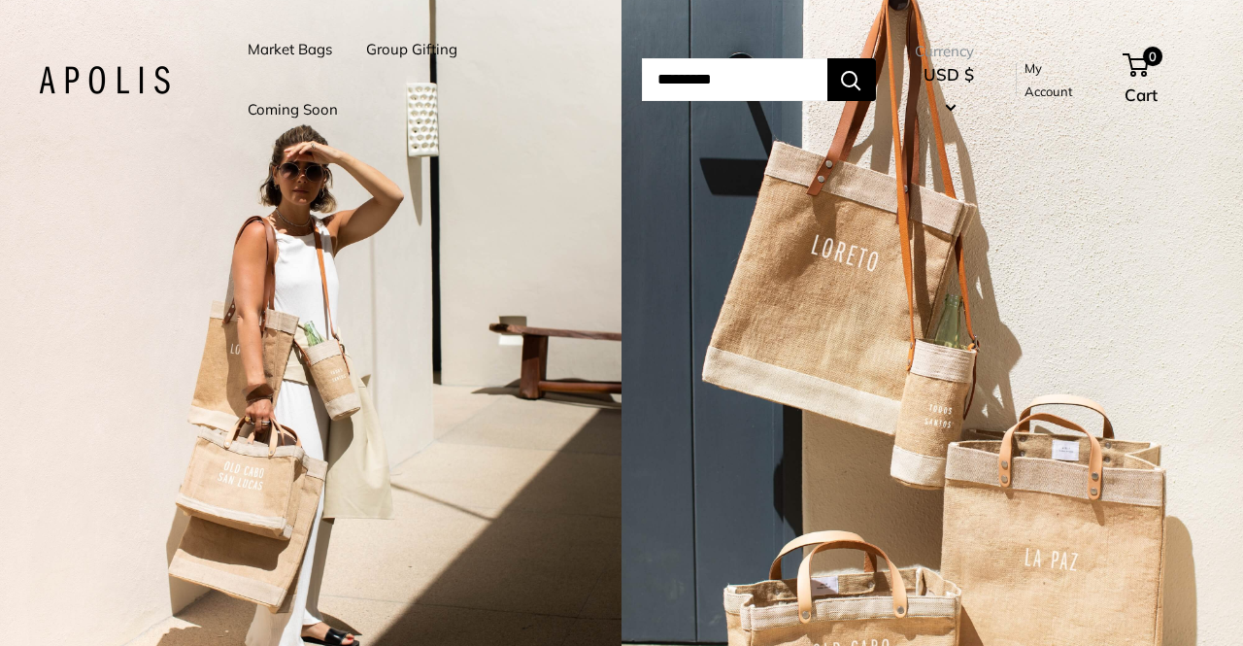  I want to click on span: Currency, so click(949, 51).